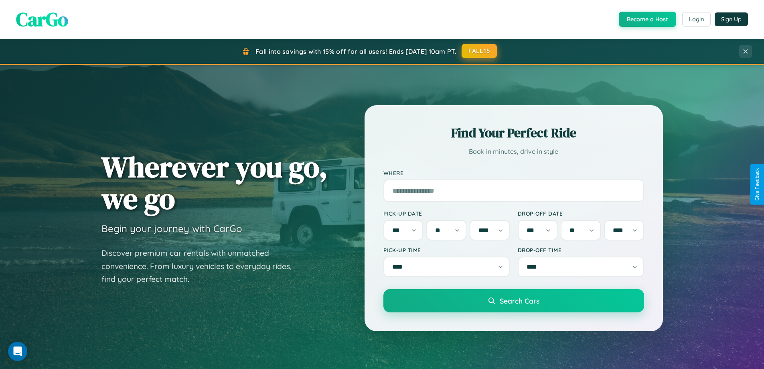 Image resolution: width=764 pixels, height=369 pixels. Describe the element at coordinates (514, 151) in the screenshot. I see `p: Book in minutes, drive in style` at that location.